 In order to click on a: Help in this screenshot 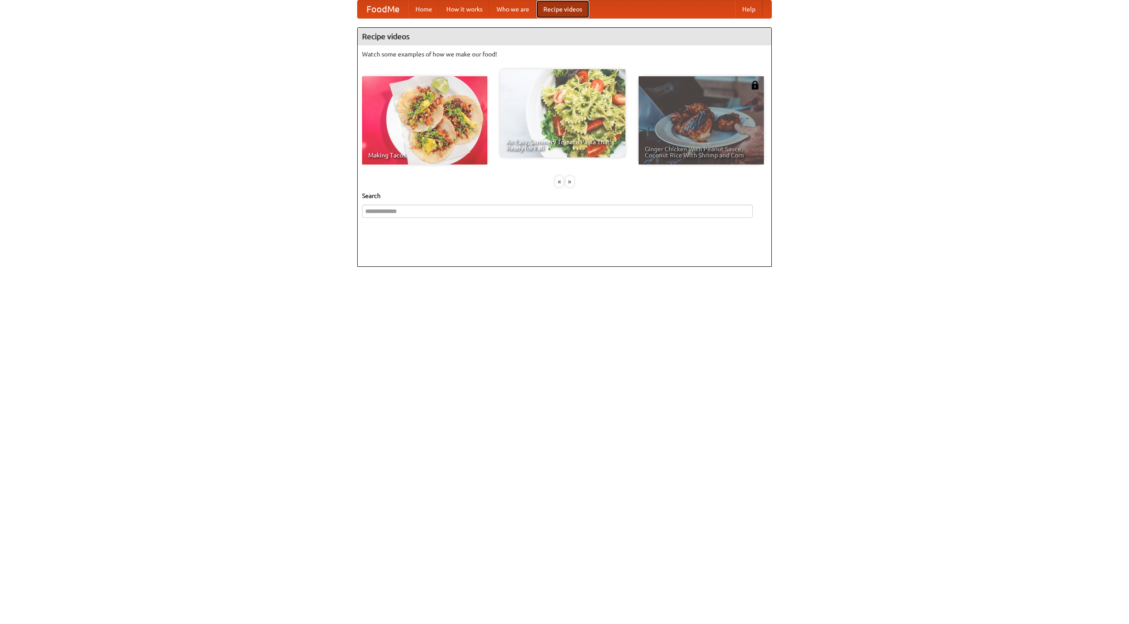, I will do `click(749, 9)`.